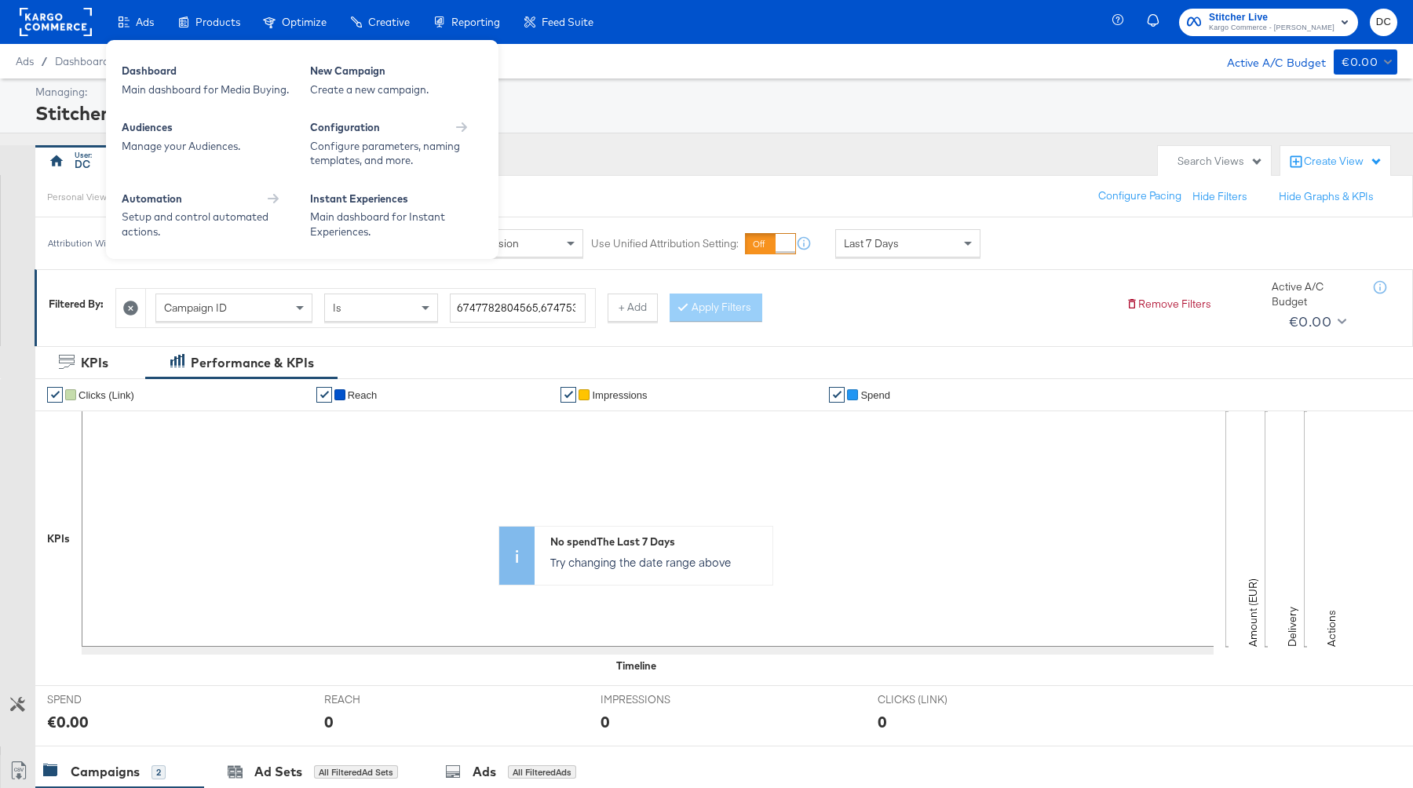  I want to click on span: DC, so click(1383, 22).